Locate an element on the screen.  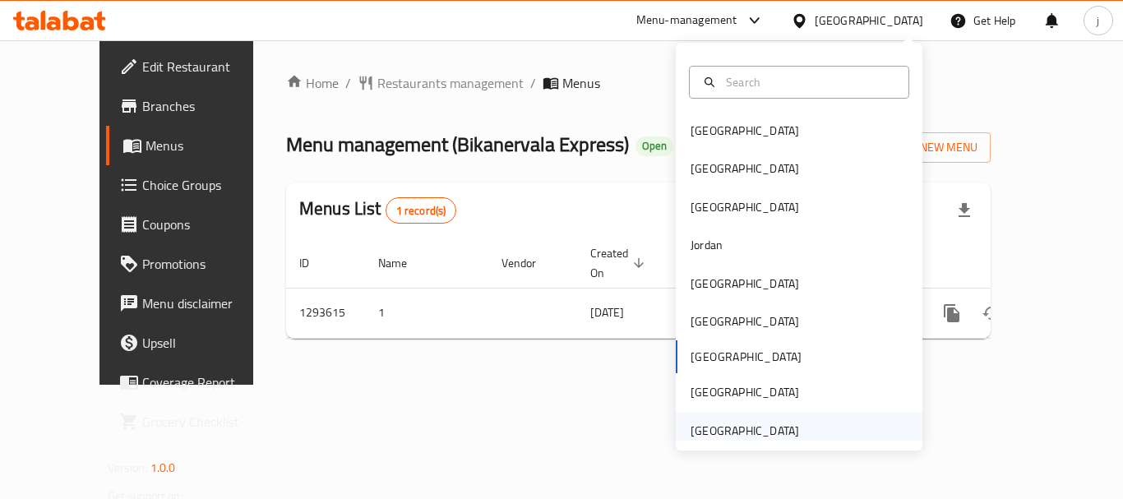
button: Add New Menu is located at coordinates (927, 147).